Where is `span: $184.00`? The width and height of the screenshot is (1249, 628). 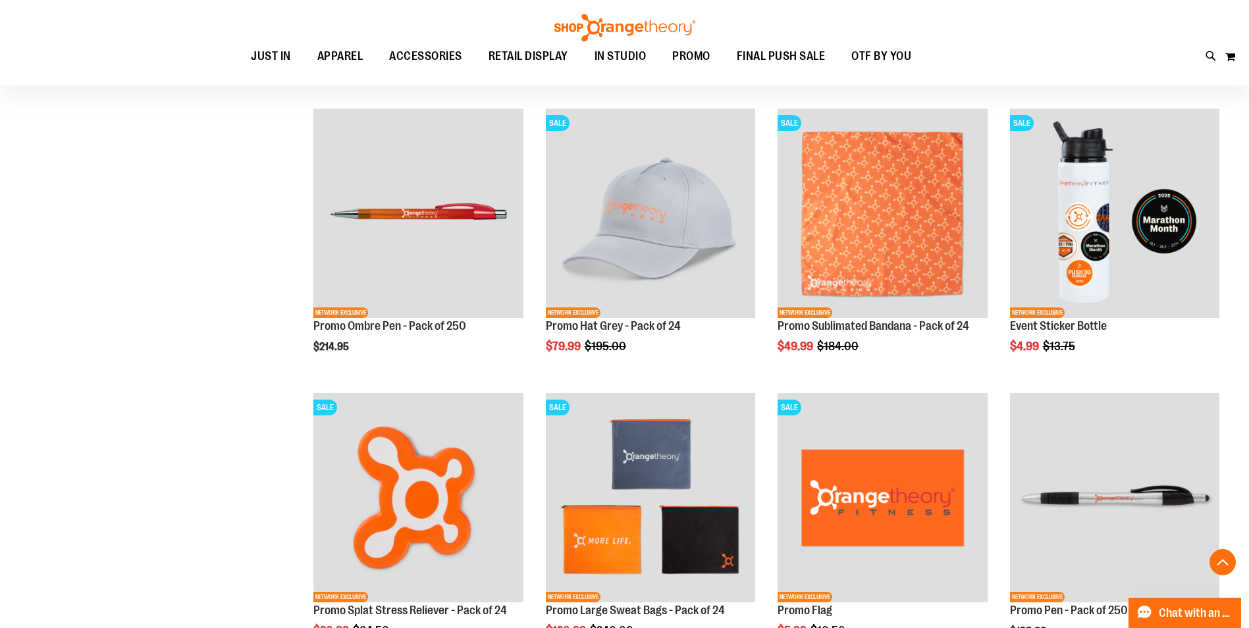
span: $184.00 is located at coordinates (839, 346).